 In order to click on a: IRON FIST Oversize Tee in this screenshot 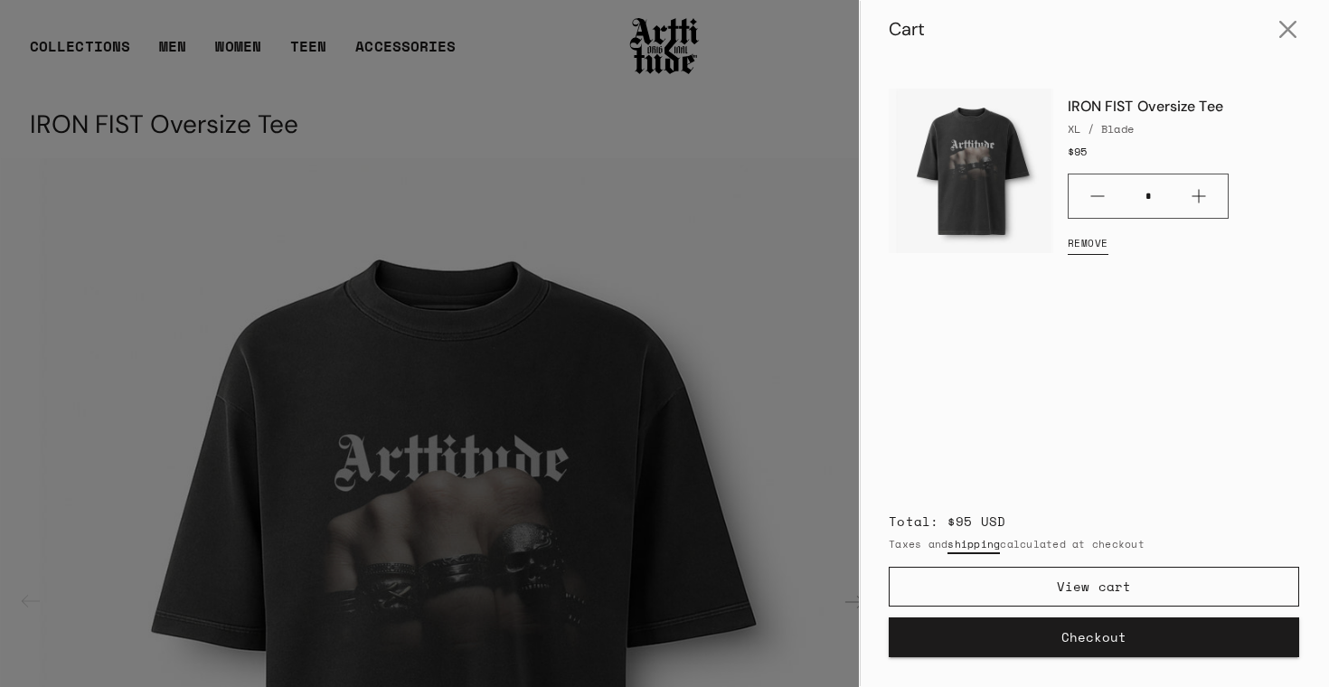, I will do `click(1184, 103)`.